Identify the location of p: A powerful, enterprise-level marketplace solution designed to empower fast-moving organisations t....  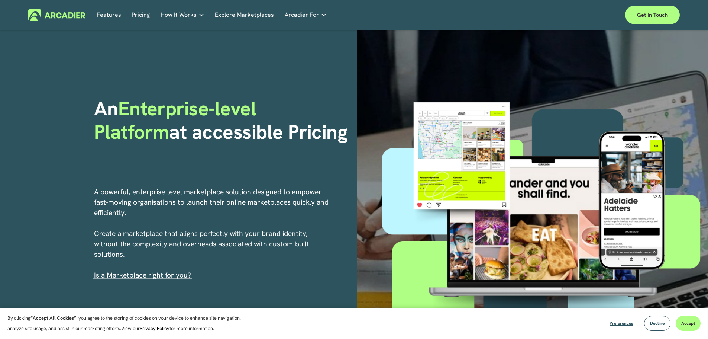
(212, 233).